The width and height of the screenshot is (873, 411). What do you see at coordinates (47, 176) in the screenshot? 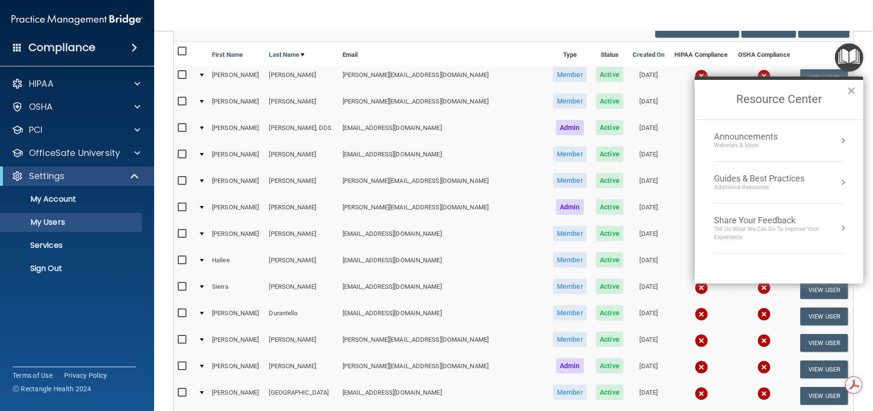
I see `p: Settings` at bounding box center [47, 176].